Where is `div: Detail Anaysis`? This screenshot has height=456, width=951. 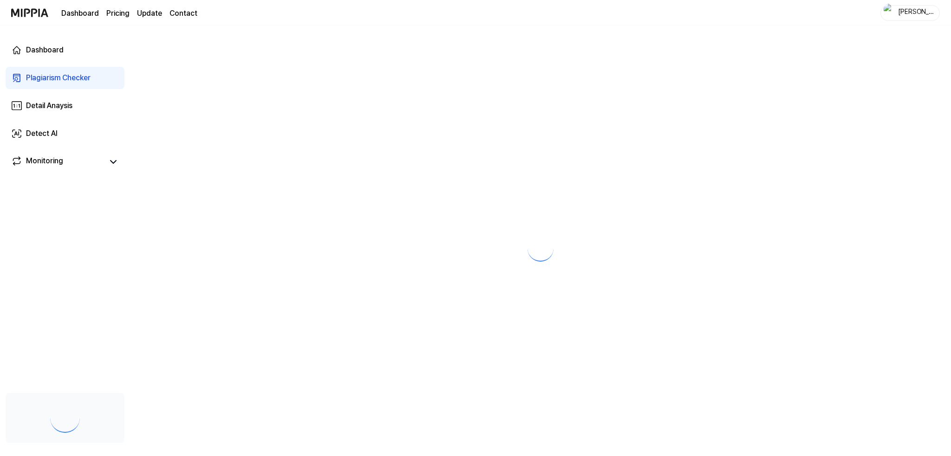 div: Detail Anaysis is located at coordinates (49, 106).